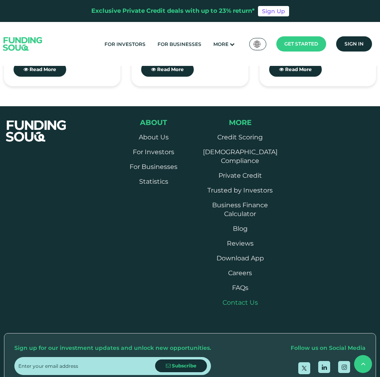 The height and width of the screenshot is (377, 380). What do you see at coordinates (344, 367) in the screenshot?
I see `a: open Instagram` at bounding box center [344, 367].